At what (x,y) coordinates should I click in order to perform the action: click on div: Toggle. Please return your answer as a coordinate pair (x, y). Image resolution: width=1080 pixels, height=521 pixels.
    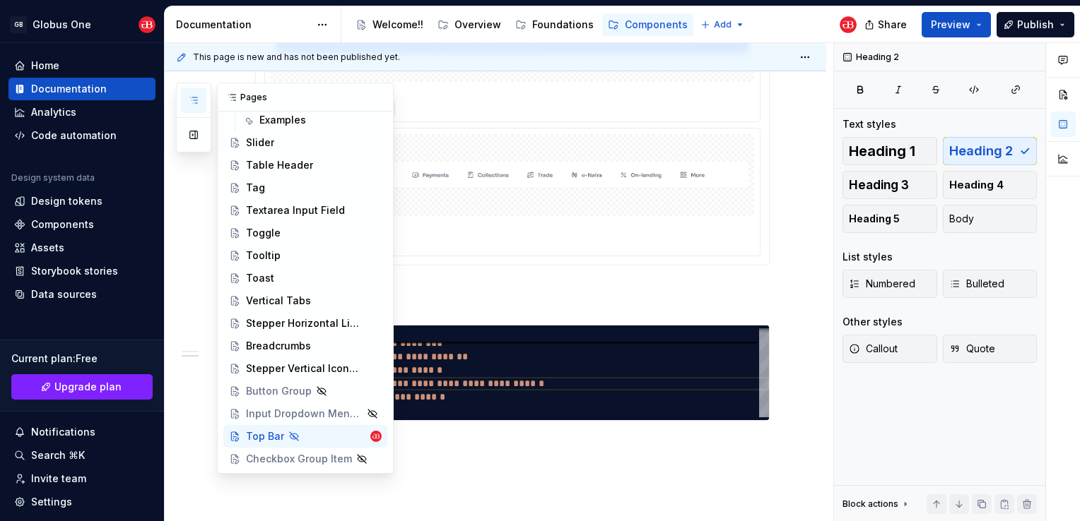
    Looking at the image, I should click on (263, 233).